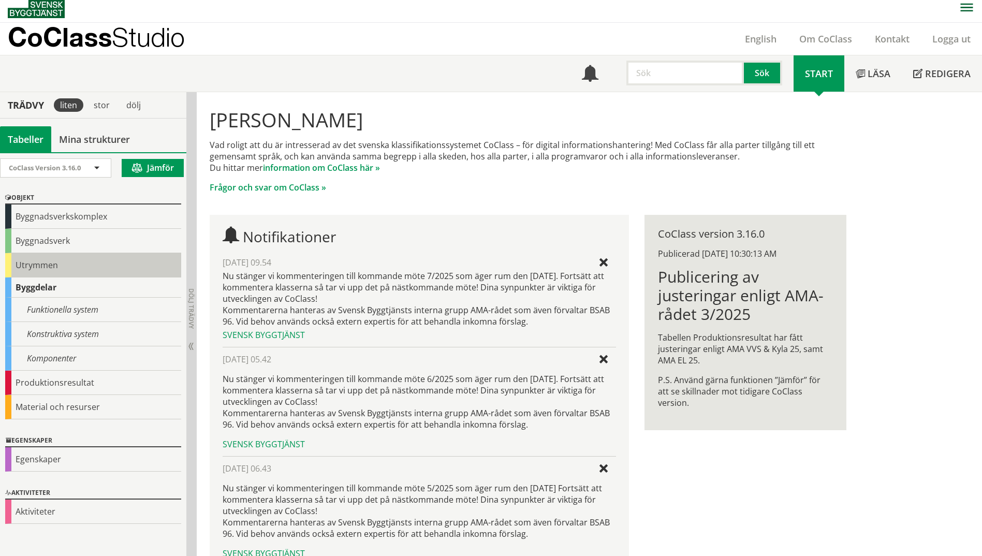  What do you see at coordinates (107, 39) in the screenshot?
I see `a: CoClassStudio` at bounding box center [107, 39].